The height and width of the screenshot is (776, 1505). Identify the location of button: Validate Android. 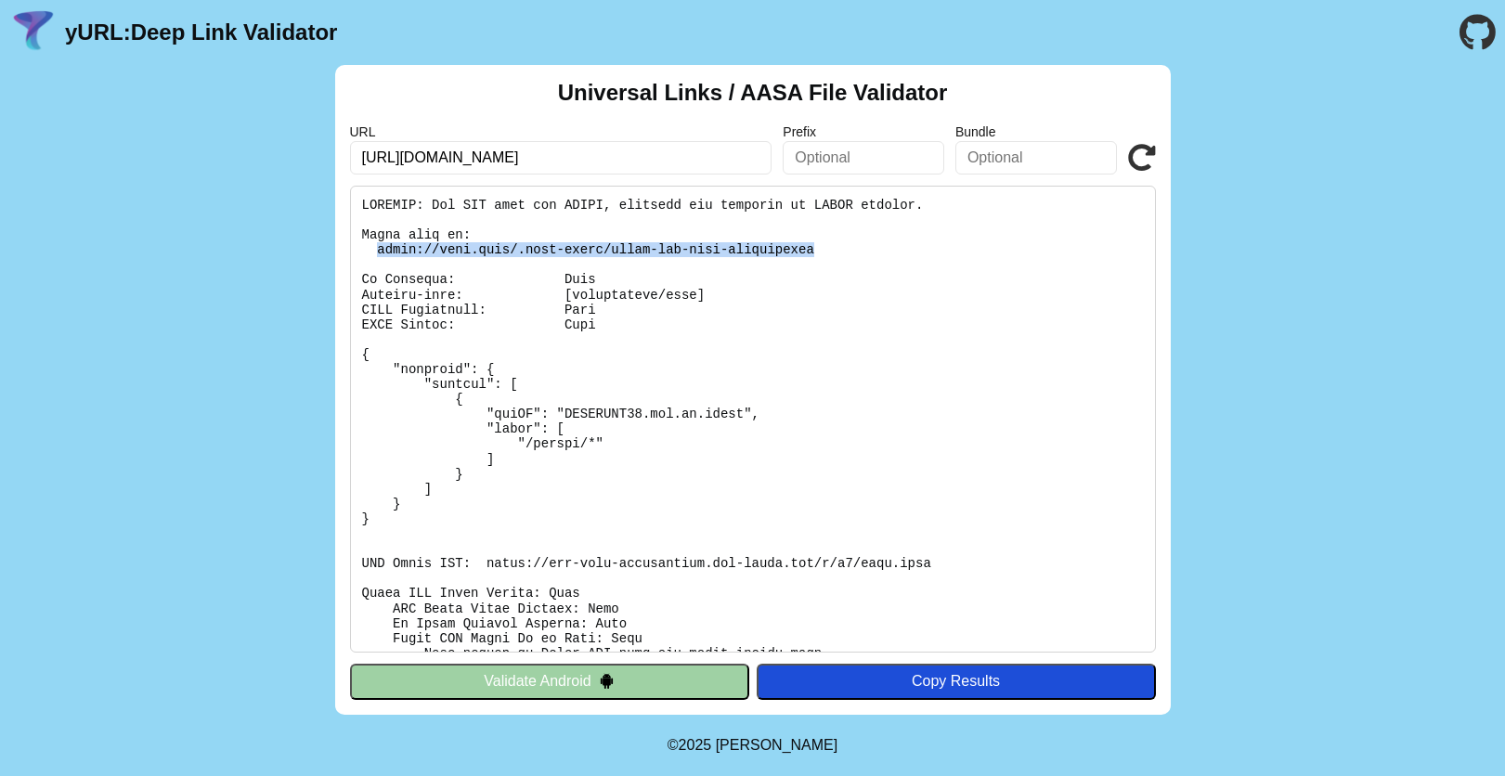
(550, 682).